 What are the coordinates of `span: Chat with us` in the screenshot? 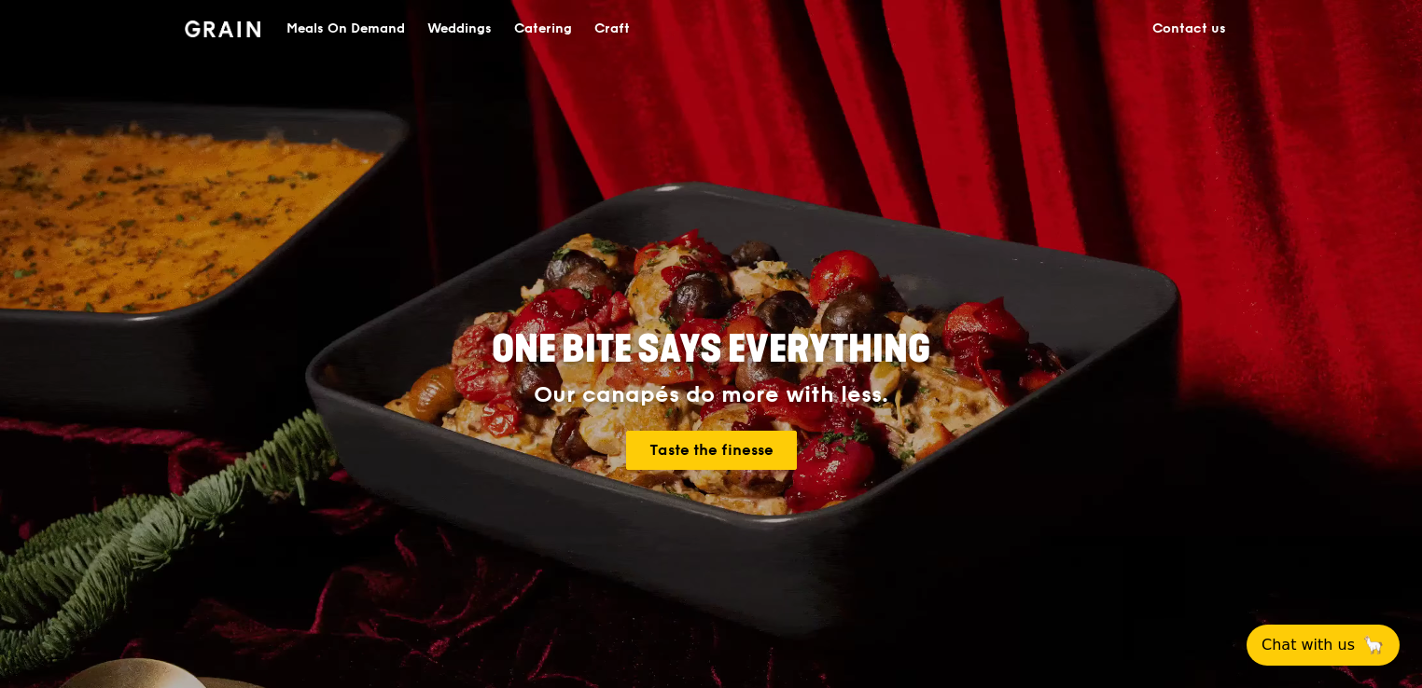 It's located at (1308, 645).